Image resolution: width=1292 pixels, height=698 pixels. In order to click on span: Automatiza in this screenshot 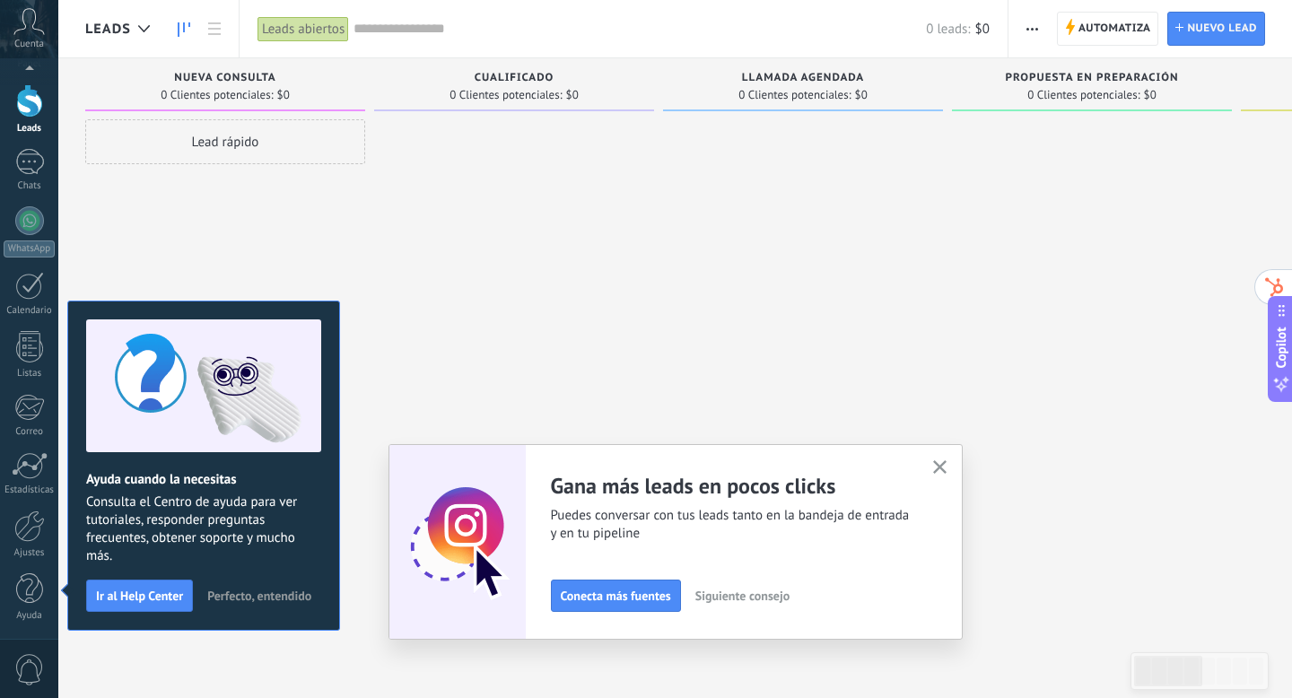, I will do `click(1114, 29)`.